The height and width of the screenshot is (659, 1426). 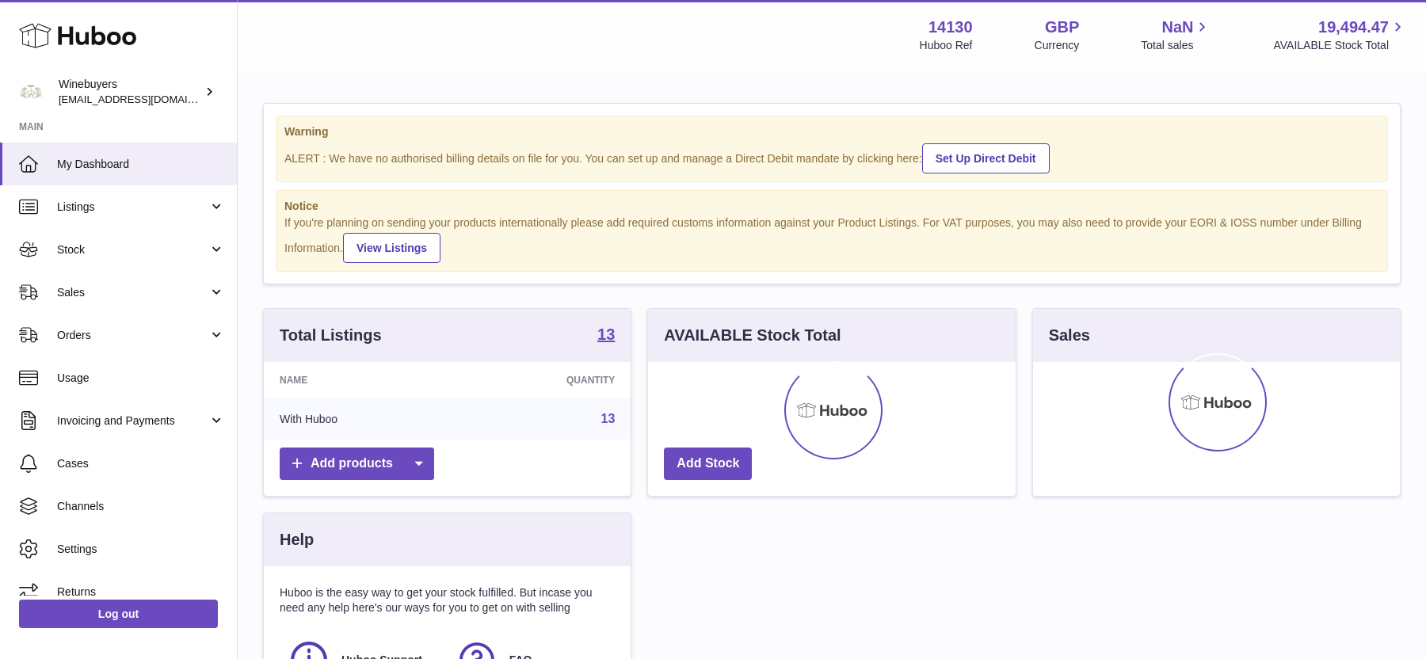 I want to click on span: Channels, so click(x=141, y=506).